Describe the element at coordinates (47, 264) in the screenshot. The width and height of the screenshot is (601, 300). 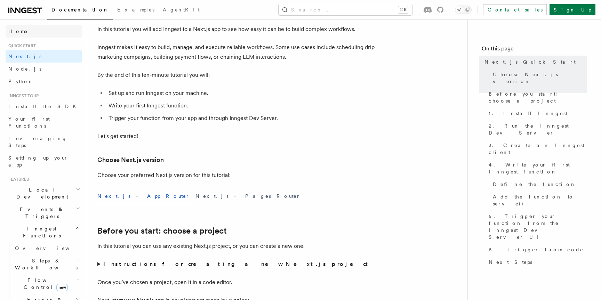
I see `button: Steps & Workflows` at that location.